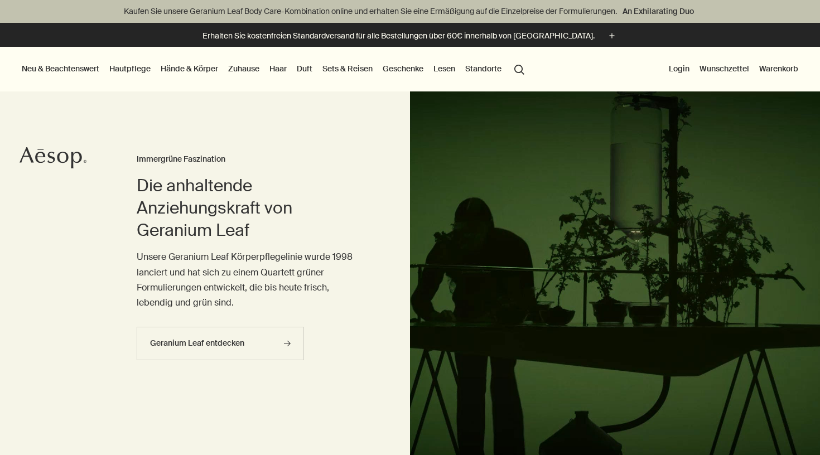 This screenshot has width=820, height=455. I want to click on p: Erhalten Sie kostenfreien Standardversand für alle Bestellungen über 60€ innerhalb von [GEOGRAPHI..., so click(398, 36).